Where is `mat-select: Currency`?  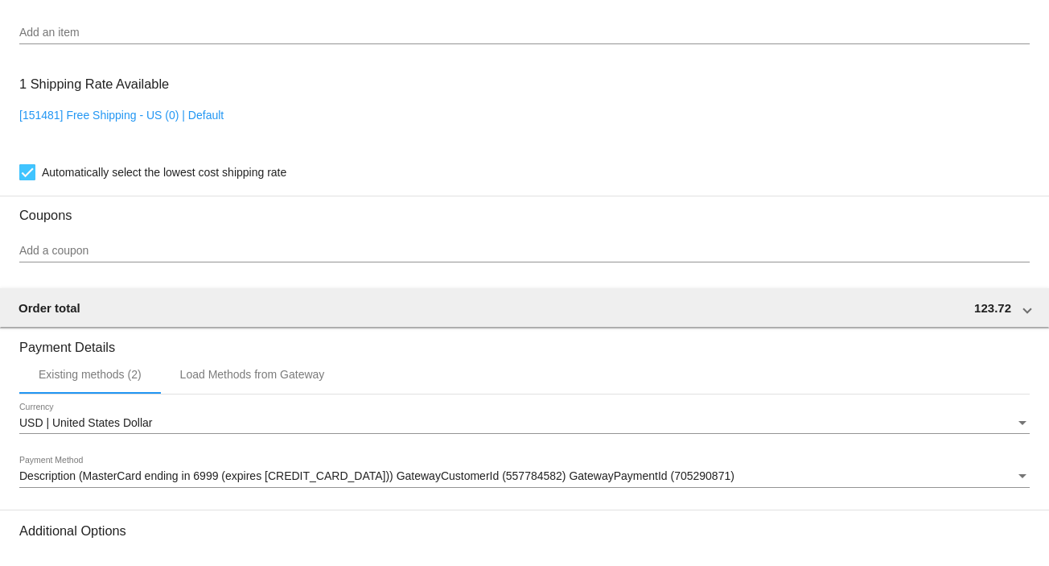
mat-select: Currency is located at coordinates (525, 423).